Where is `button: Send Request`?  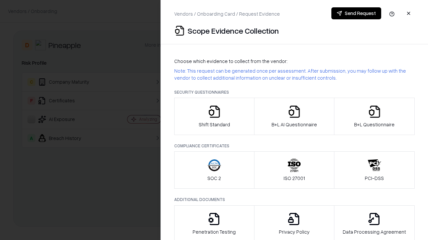 button: Send Request is located at coordinates (356, 13).